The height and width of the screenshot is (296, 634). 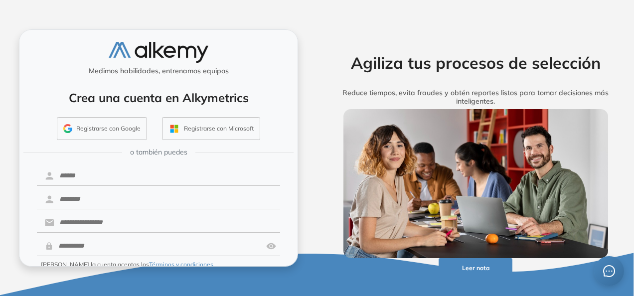 I want to click on h5: Reduce tiempos, evita fraudes y obtén reportes listos para tomar decisiones más inteligentes., so click(x=475, y=97).